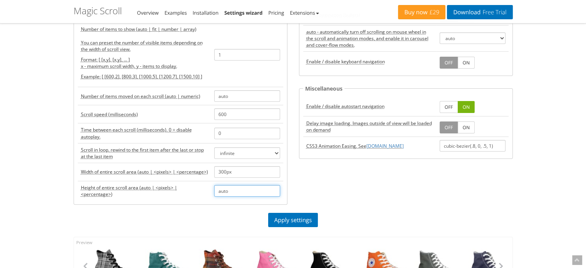 This screenshot has height=268, width=586. What do you see at coordinates (276, 13) in the screenshot?
I see `a: Pricing` at bounding box center [276, 13].